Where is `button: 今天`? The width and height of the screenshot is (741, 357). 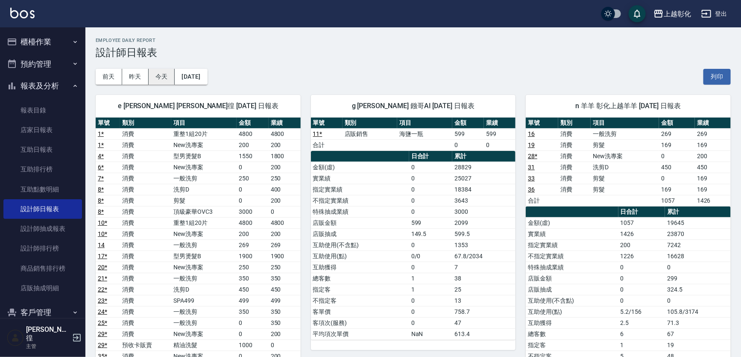 button: 今天 is located at coordinates (162, 76).